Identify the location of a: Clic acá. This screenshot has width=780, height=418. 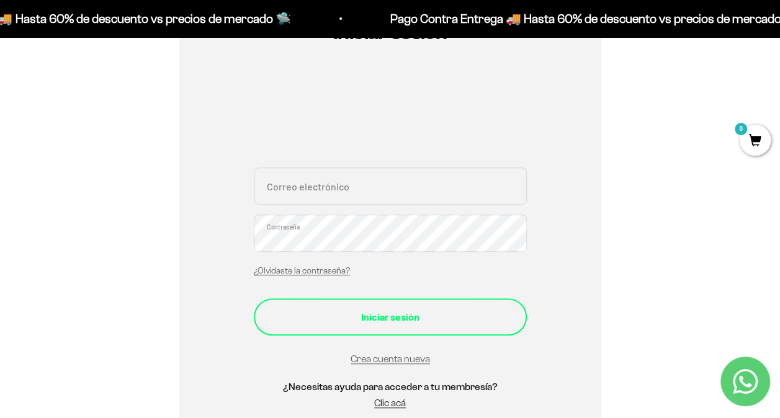
(390, 403).